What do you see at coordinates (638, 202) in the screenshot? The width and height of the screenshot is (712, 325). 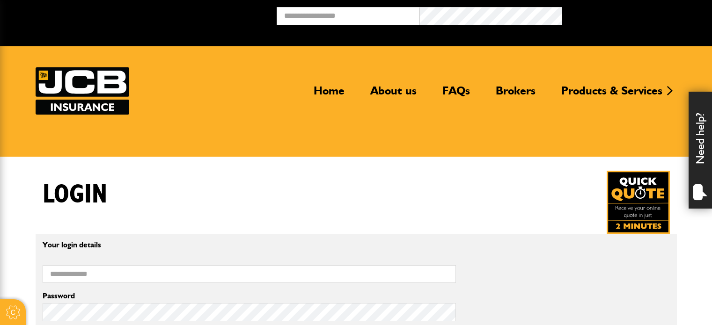 I see `a: Get your insurance quote in just 2-minutes` at bounding box center [638, 202].